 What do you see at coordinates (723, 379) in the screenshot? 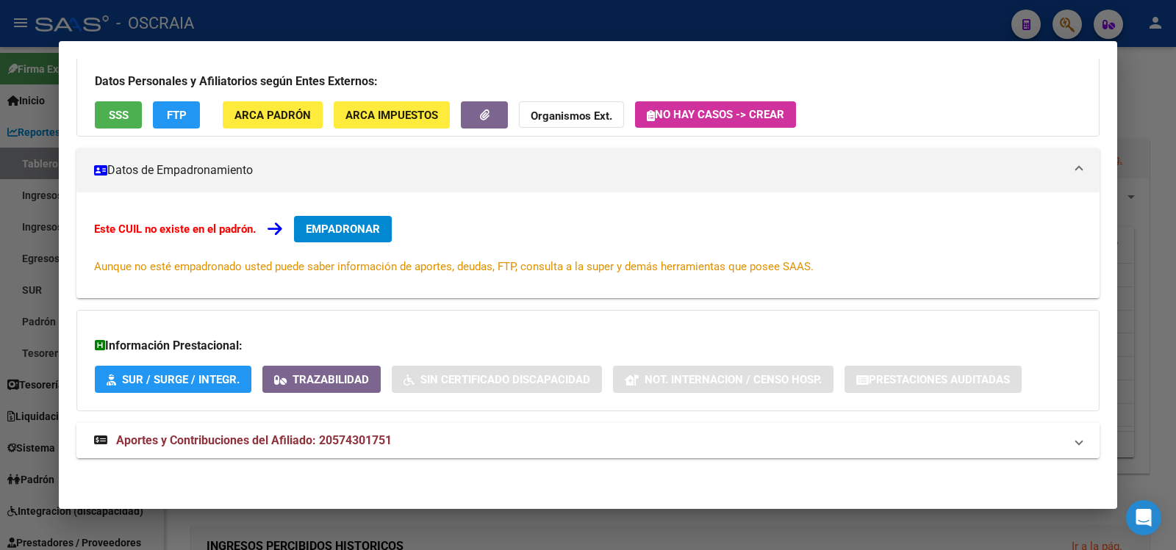
I see `button: Not. Internacion / Censo Hosp.` at bounding box center [723, 379].